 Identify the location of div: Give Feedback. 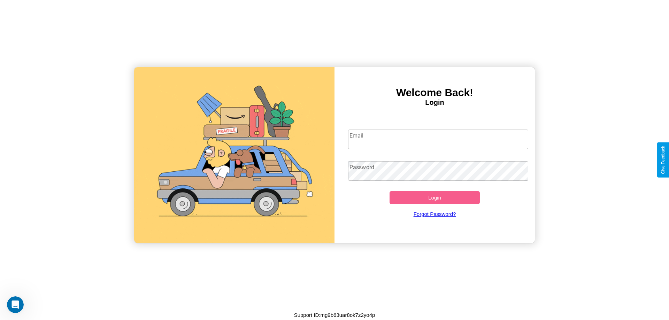
(663, 160).